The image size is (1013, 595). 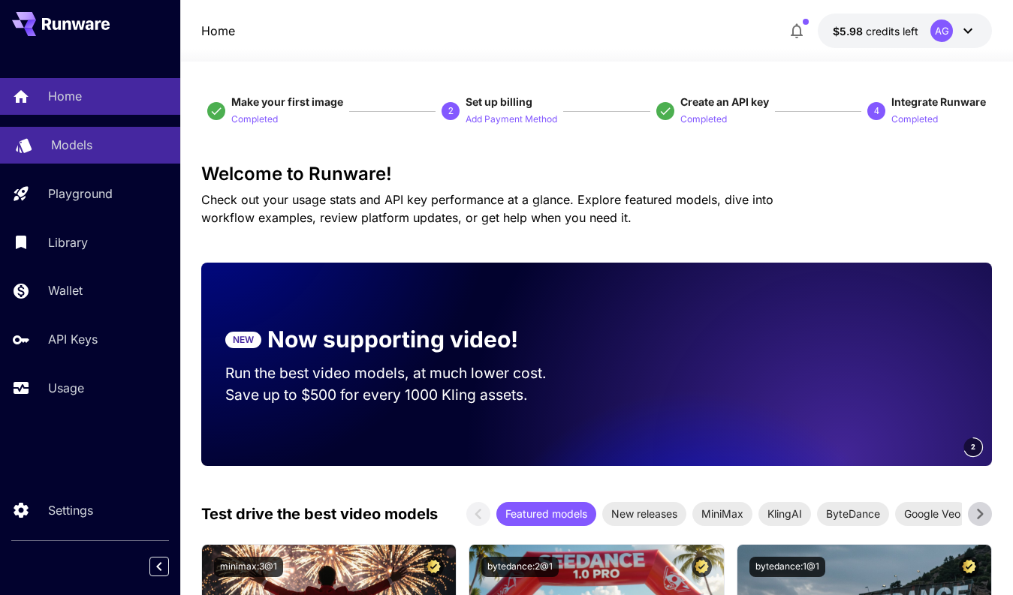 I want to click on span: $5.98, so click(x=849, y=31).